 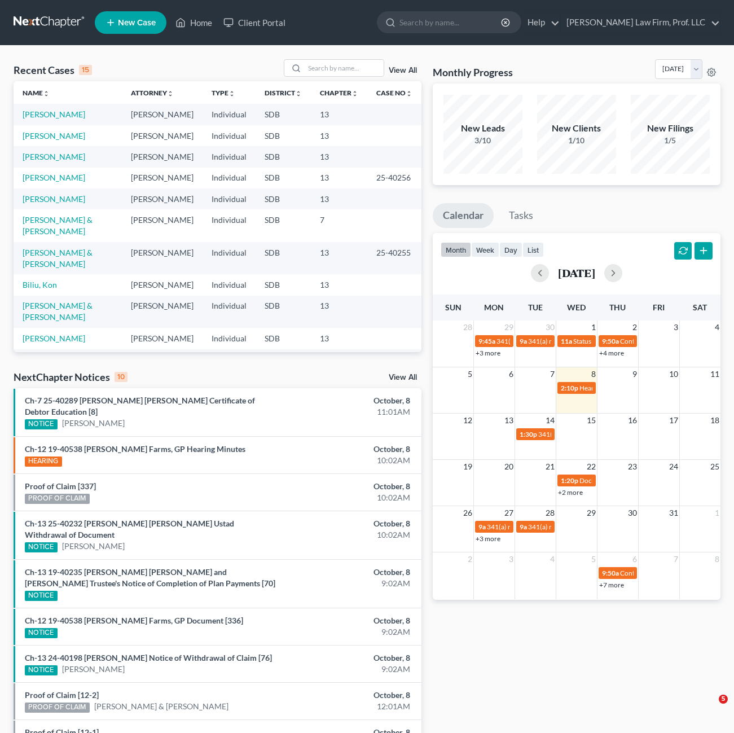 I want to click on span: 8, so click(x=594, y=374).